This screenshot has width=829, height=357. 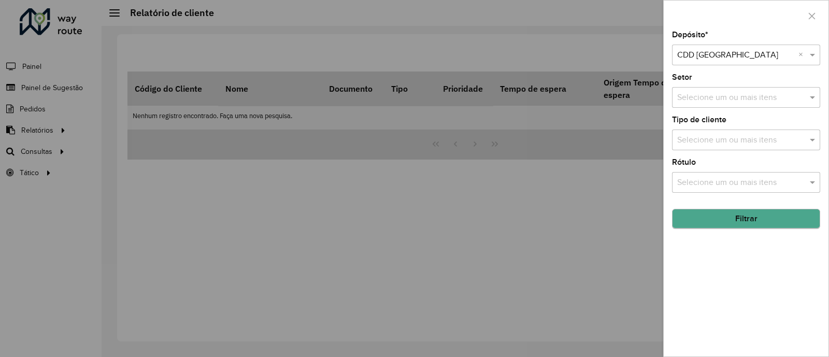 I want to click on label: Tipo de cliente, so click(x=699, y=120).